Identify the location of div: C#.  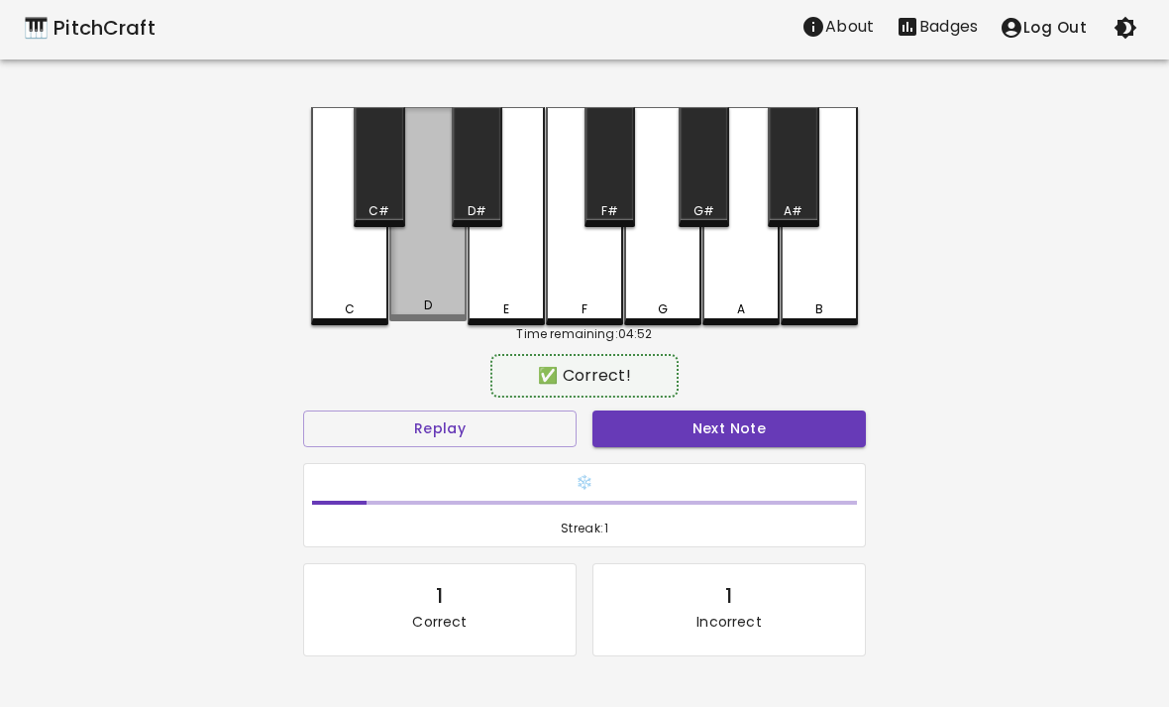
(379, 211).